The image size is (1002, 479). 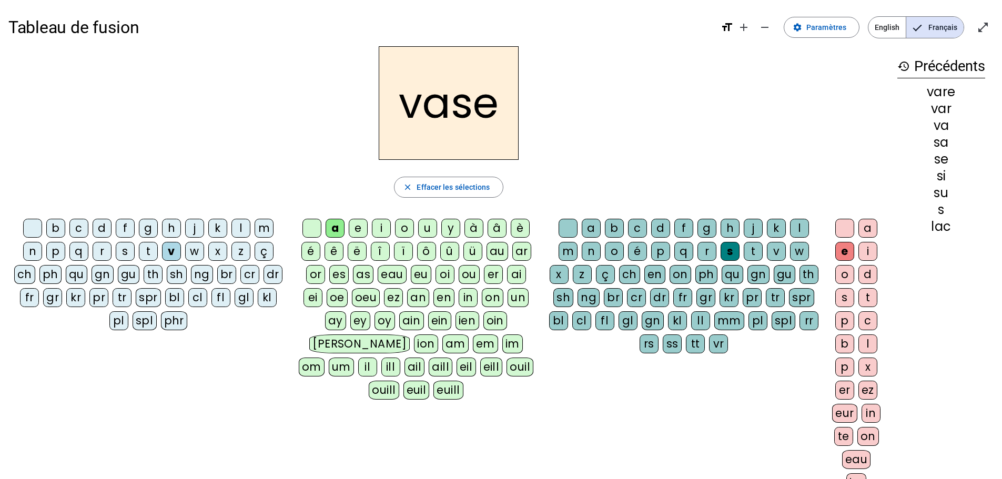 I want to click on button: Paramètres, so click(x=821, y=27).